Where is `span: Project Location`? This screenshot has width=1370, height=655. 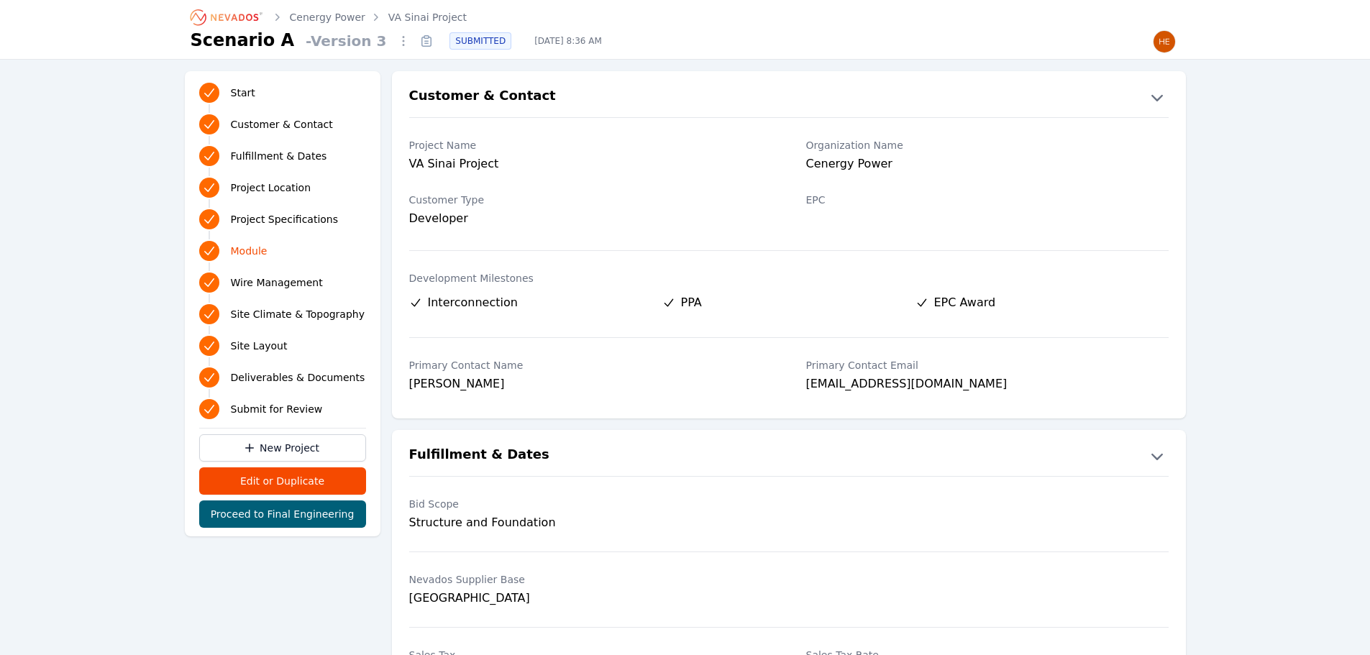 span: Project Location is located at coordinates (271, 188).